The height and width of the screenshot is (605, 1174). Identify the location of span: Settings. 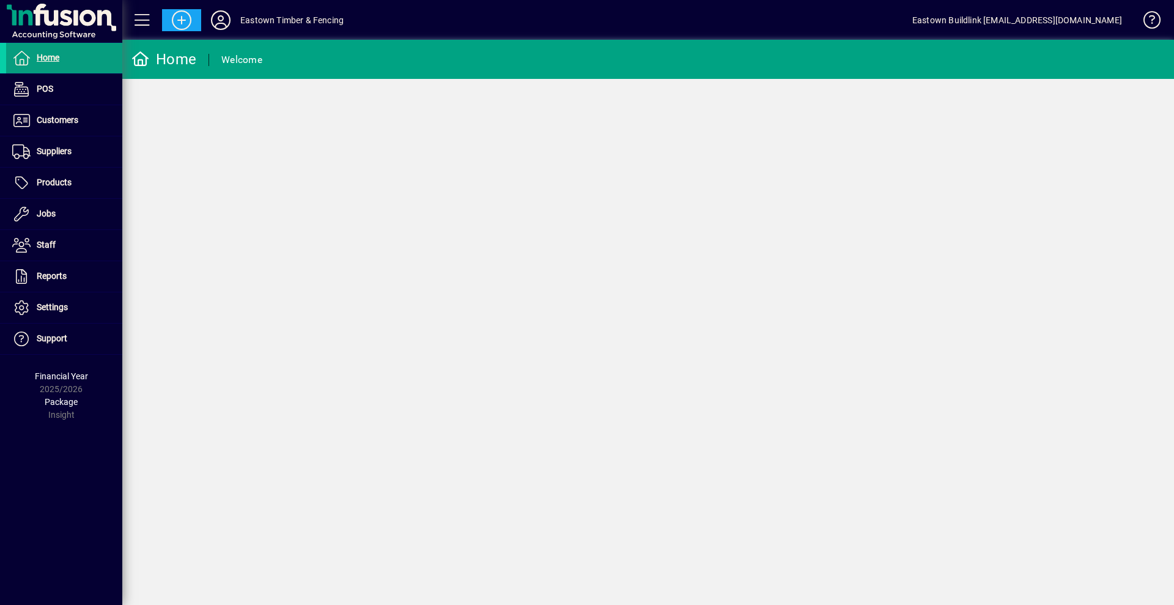
(52, 307).